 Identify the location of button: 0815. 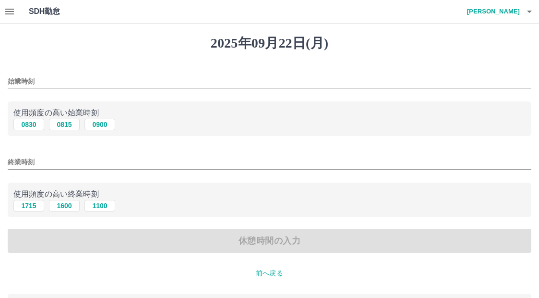
(64, 124).